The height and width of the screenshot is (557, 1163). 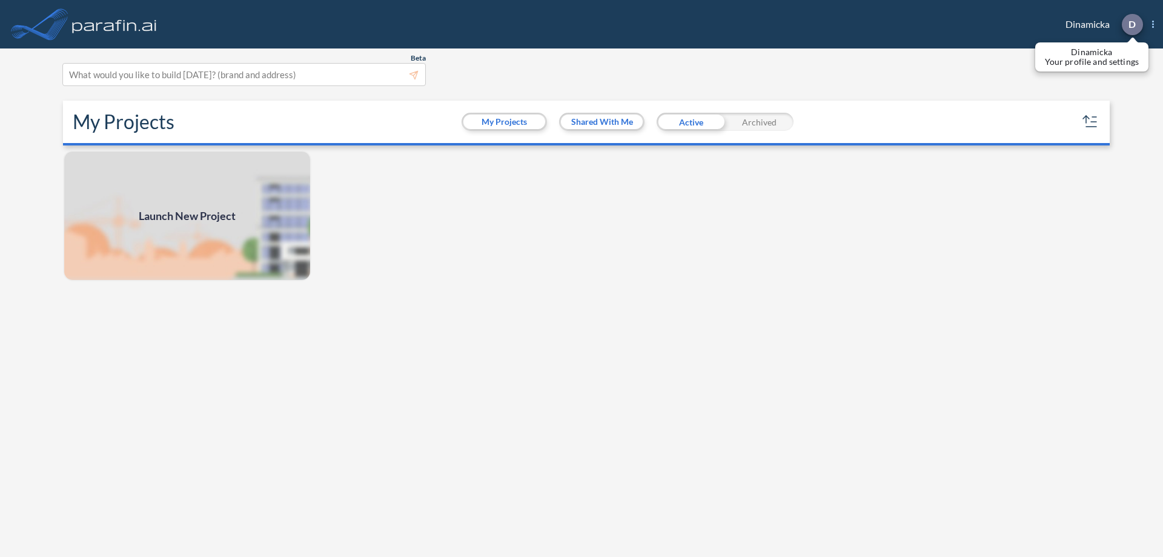 What do you see at coordinates (187, 216) in the screenshot?
I see `img: add` at bounding box center [187, 216].